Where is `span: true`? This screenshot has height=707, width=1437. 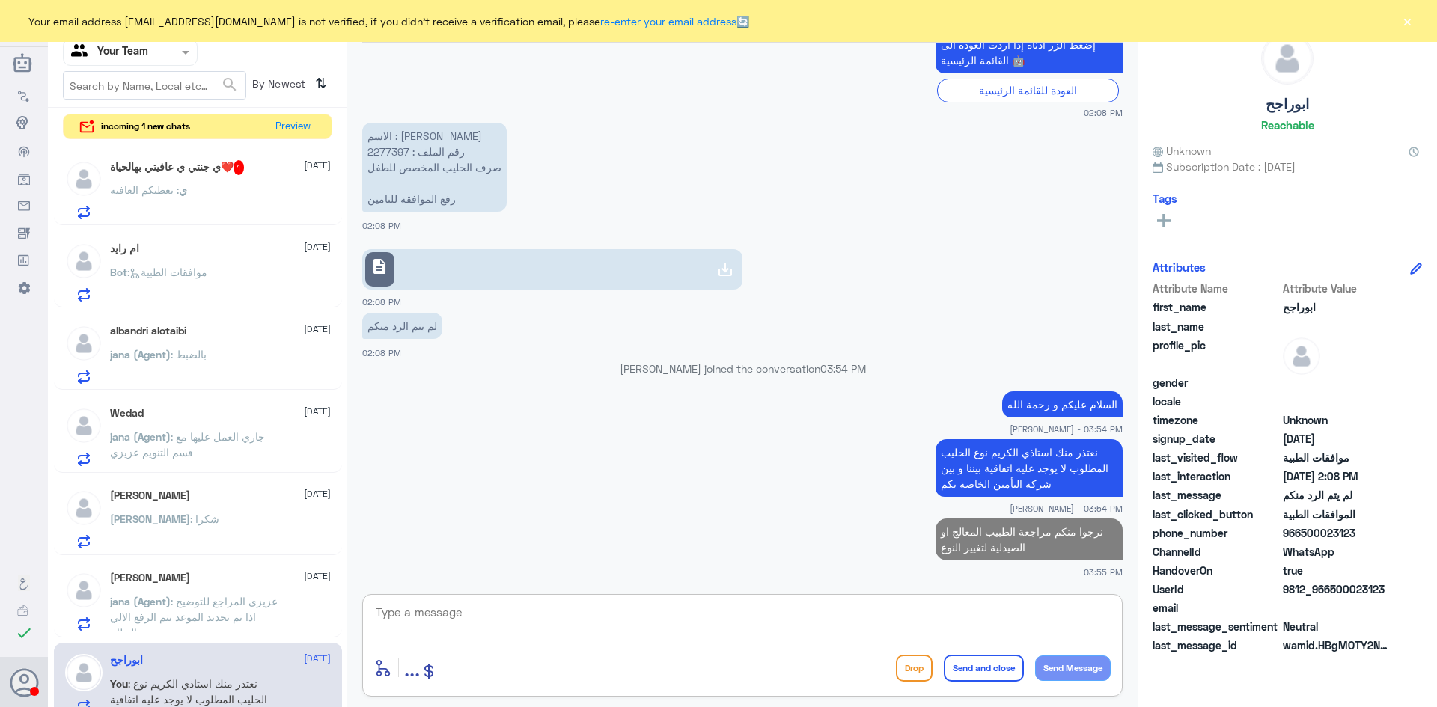 span: true is located at coordinates (1337, 570).